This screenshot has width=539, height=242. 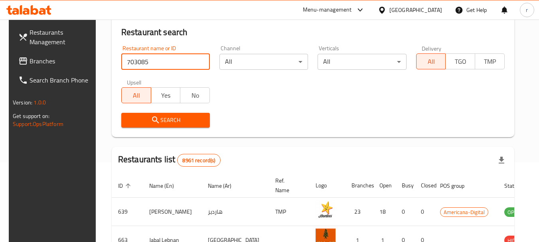 What do you see at coordinates (61, 61) in the screenshot?
I see `span: Branches` at bounding box center [61, 61].